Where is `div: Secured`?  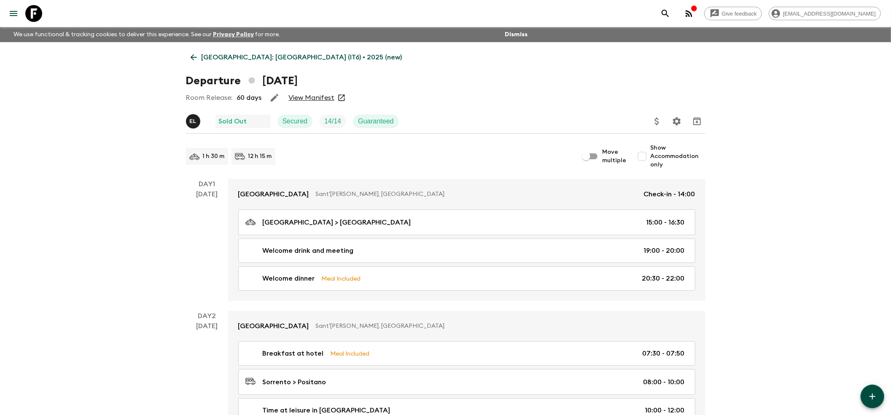
div: Secured is located at coordinates (295, 121).